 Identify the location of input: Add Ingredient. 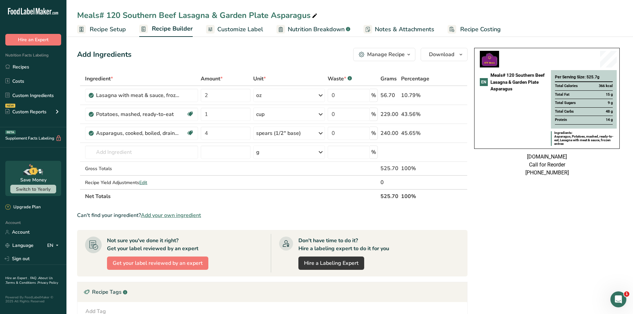
(142, 152).